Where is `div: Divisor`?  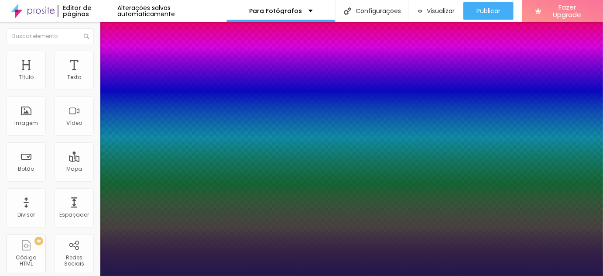
div: Divisor is located at coordinates (26, 215).